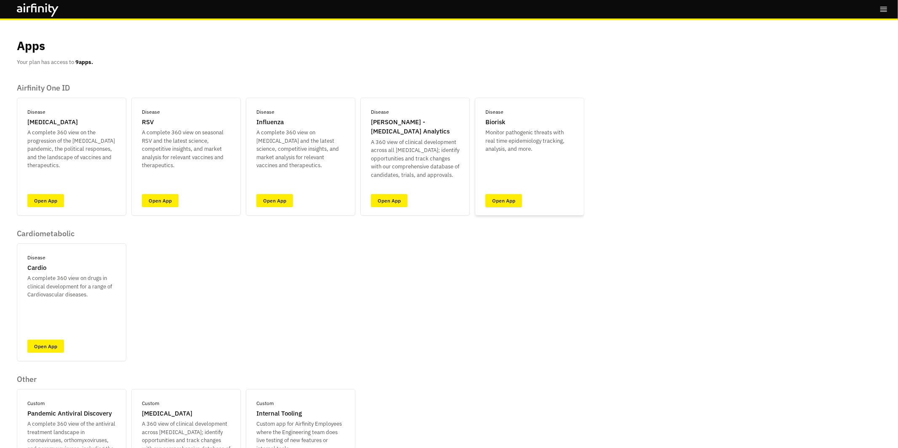  I want to click on p: Other, so click(186, 379).